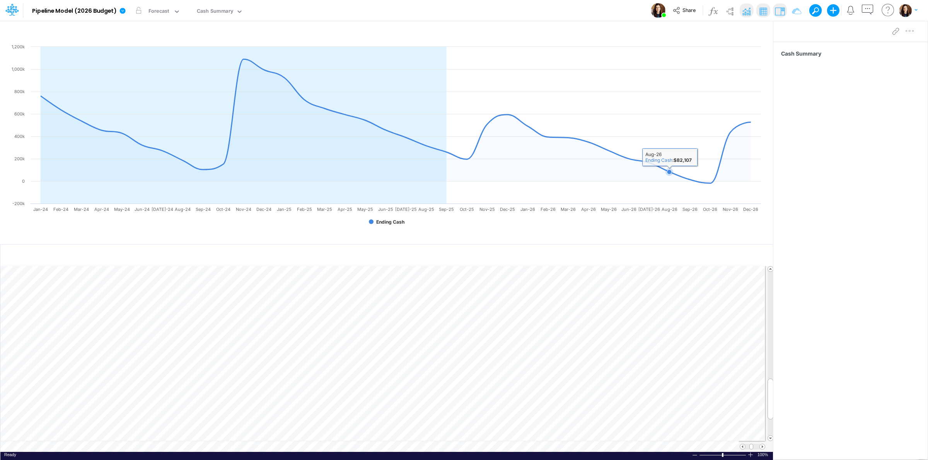 The height and width of the screenshot is (460, 928). I want to click on text: Feb-26, so click(548, 210).